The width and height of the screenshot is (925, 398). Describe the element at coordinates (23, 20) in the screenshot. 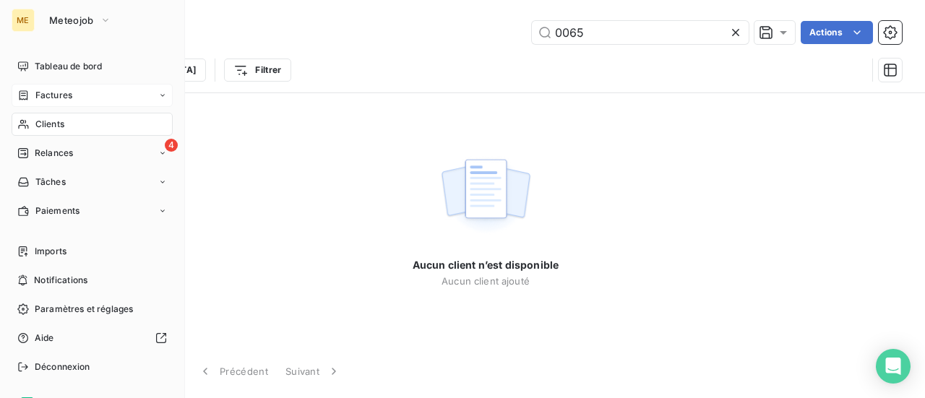

I see `div: ME` at that location.